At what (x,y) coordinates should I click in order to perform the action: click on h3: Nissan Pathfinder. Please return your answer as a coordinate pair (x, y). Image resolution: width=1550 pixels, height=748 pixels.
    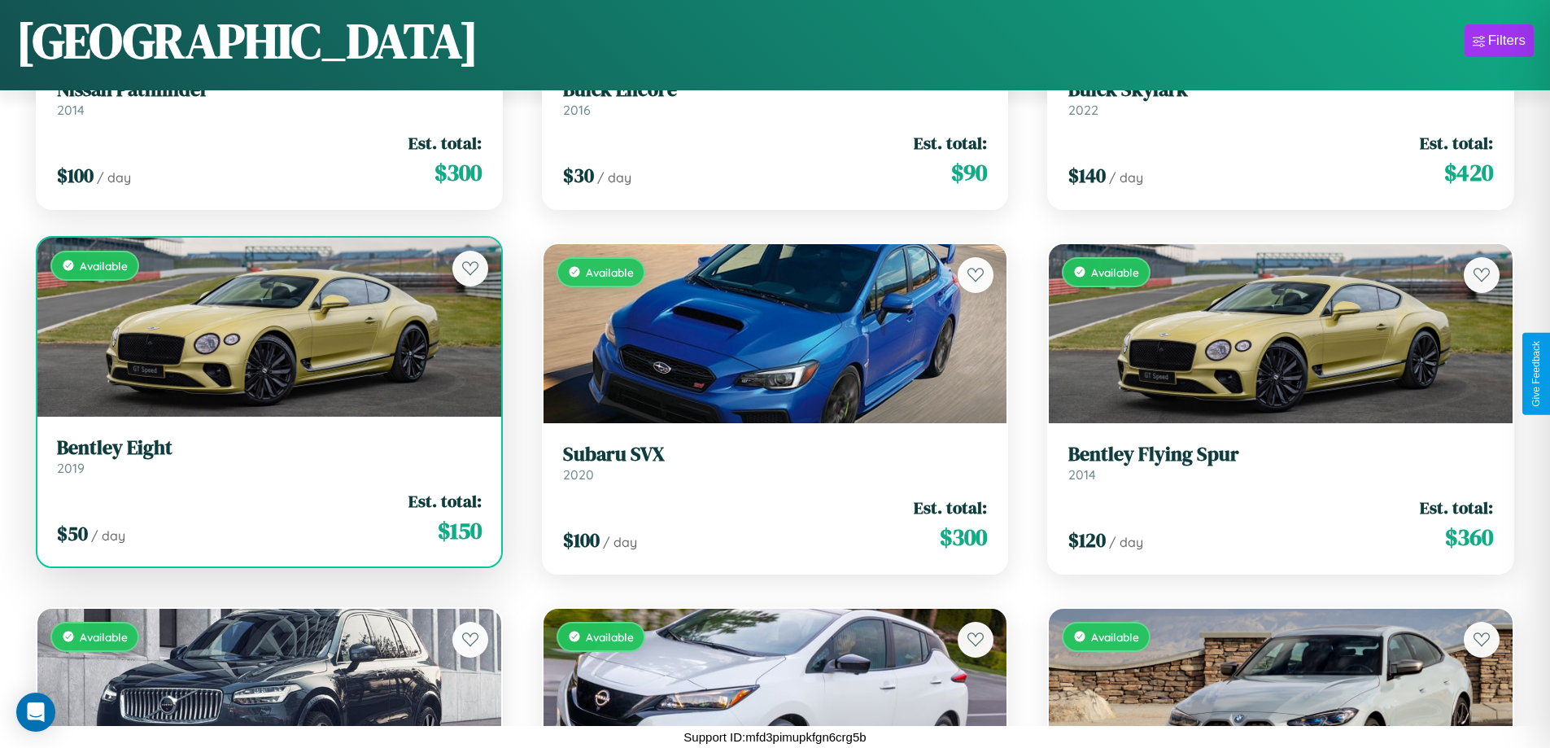
    Looking at the image, I should click on (269, 89).